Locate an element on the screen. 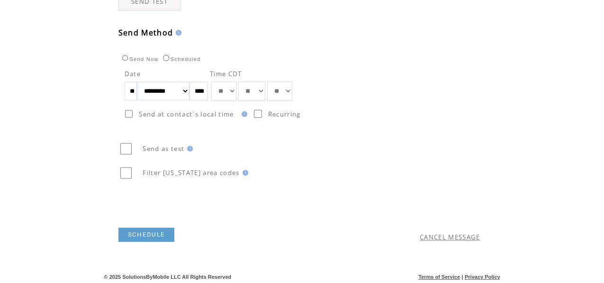  span: Time CDT is located at coordinates (226, 74).